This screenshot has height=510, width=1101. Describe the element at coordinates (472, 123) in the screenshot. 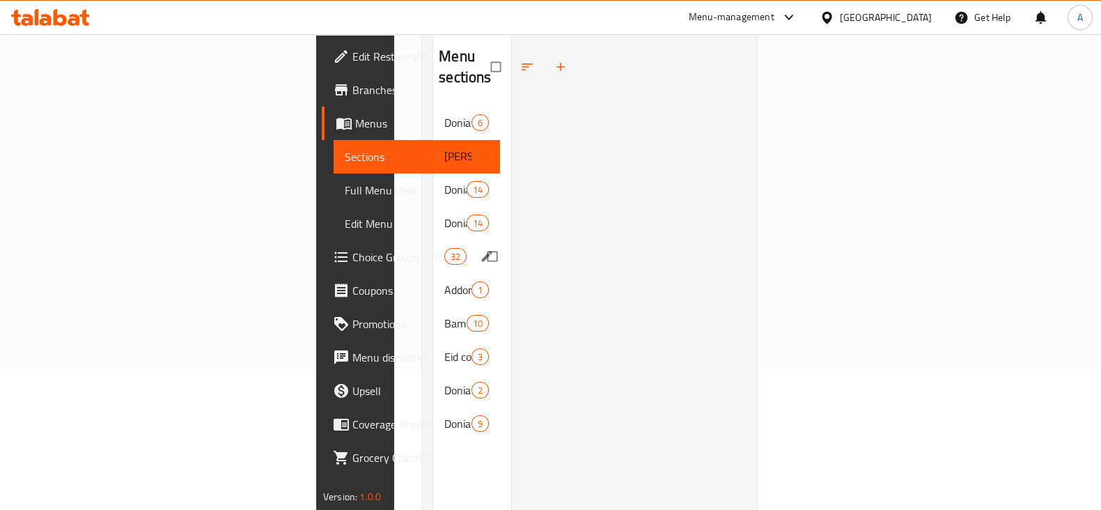

I see `div: Donia el Roz6` at that location.